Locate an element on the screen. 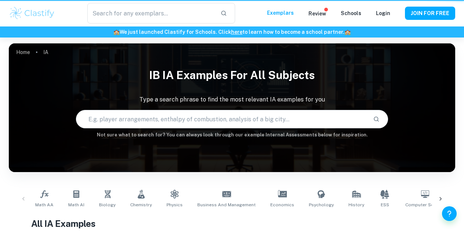 The width and height of the screenshot is (464, 232). a: Schools is located at coordinates (351, 13).